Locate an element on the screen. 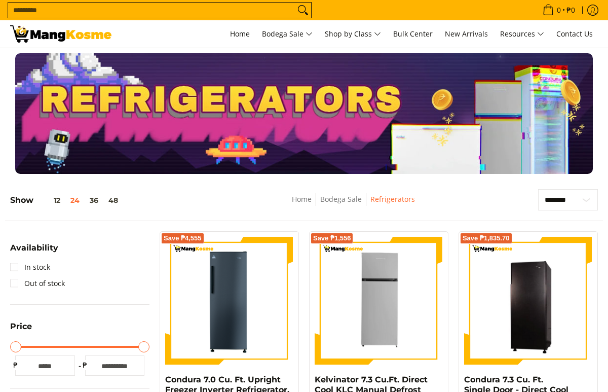 Image resolution: width=608 pixels, height=392 pixels. span: Price is located at coordinates (21, 326).